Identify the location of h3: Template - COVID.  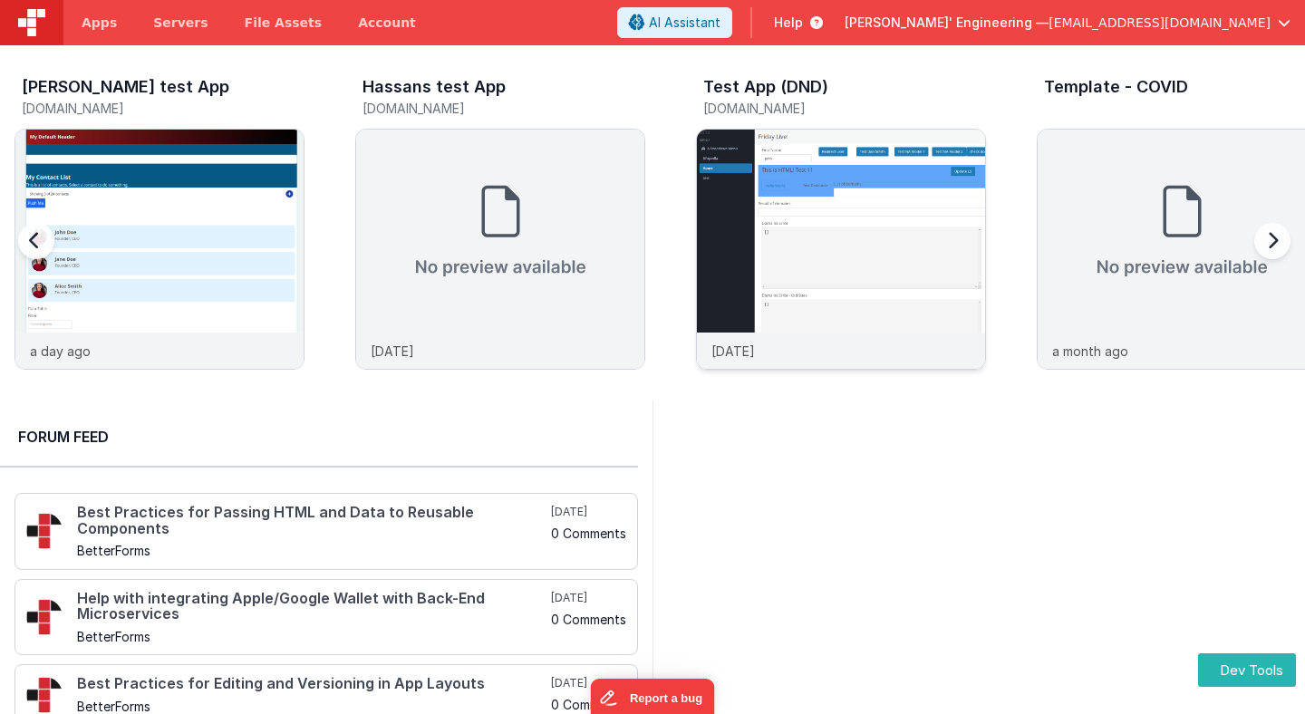
(1115, 87).